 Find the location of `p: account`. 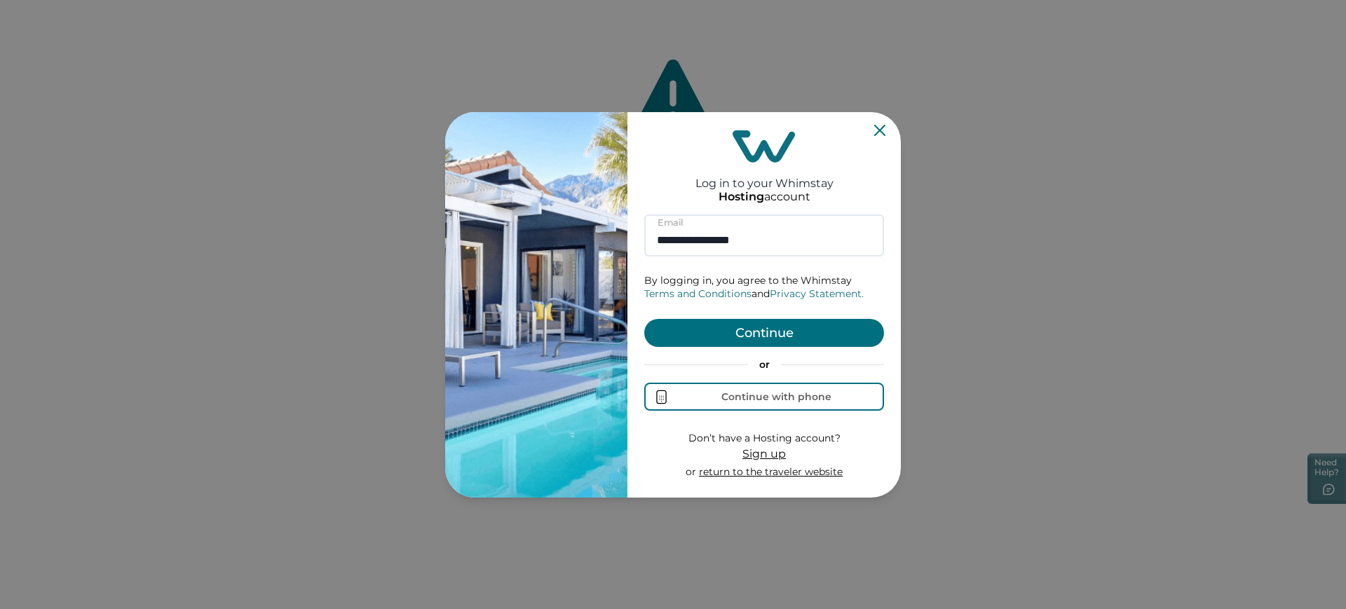

p: account is located at coordinates (764, 197).